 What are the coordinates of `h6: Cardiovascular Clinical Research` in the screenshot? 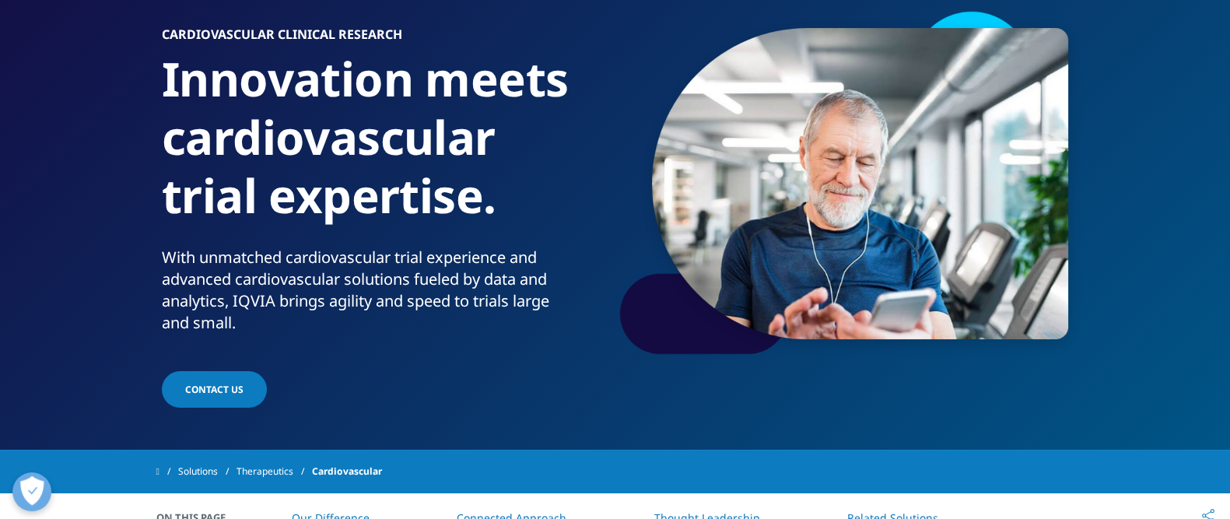 It's located at (385, 39).